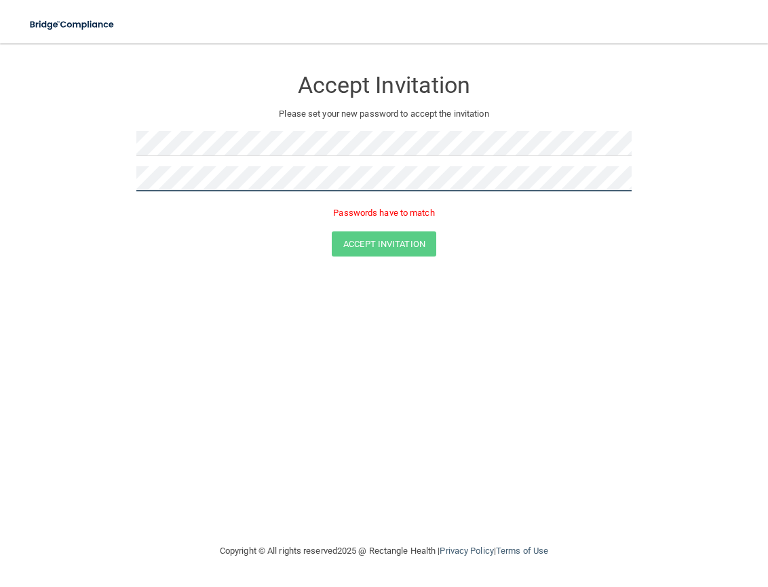 The width and height of the screenshot is (768, 587). What do you see at coordinates (521, 550) in the screenshot?
I see `a: Terms of Use` at bounding box center [521, 550].